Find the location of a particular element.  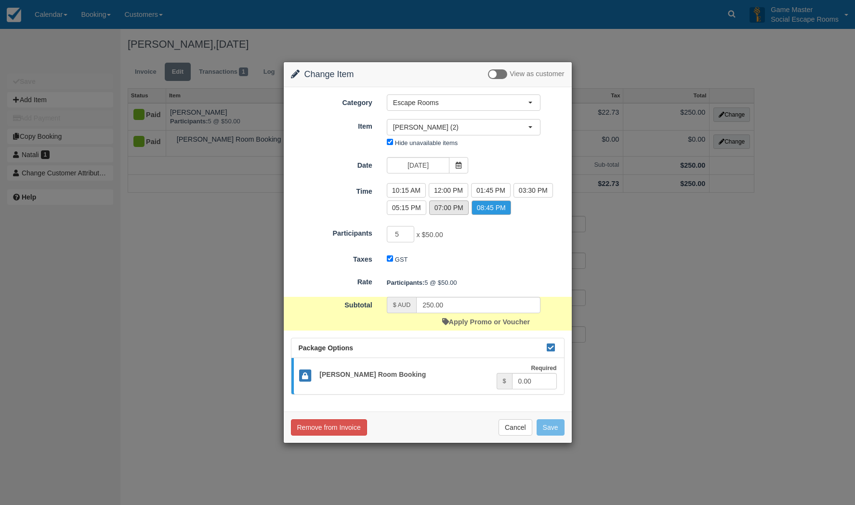

span: Escape Rooms is located at coordinates (460, 103).